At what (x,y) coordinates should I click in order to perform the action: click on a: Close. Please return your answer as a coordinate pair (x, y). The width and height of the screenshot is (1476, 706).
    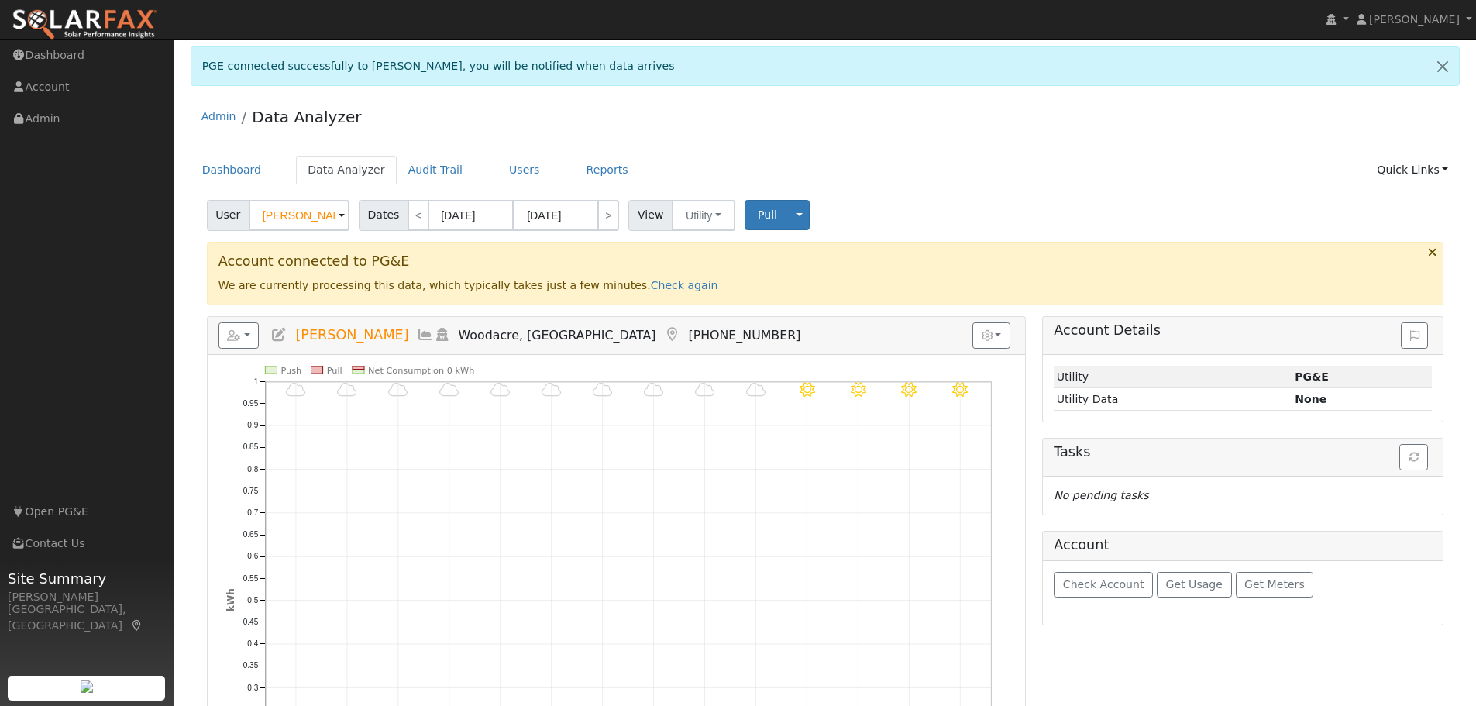
    Looking at the image, I should click on (1443, 66).